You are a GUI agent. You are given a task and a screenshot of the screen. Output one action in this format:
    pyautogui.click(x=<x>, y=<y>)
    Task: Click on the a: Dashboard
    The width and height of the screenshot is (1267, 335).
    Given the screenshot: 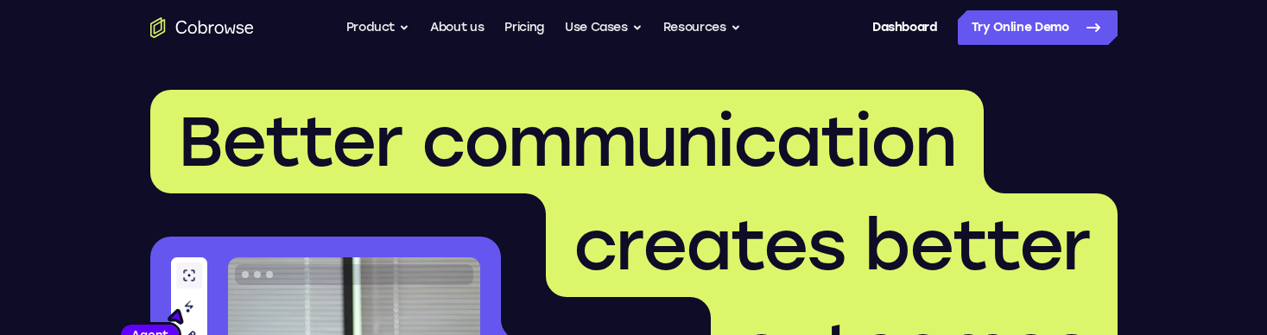 What is the action you would take?
    pyautogui.click(x=905, y=28)
    